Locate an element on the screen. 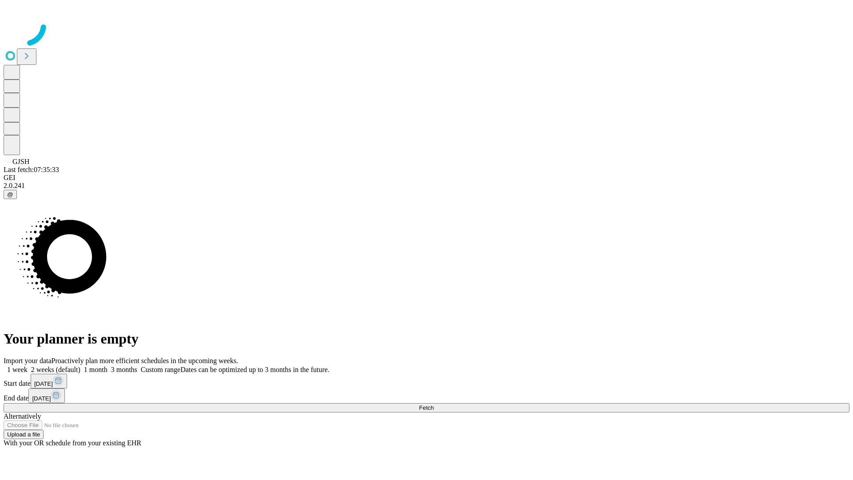 The image size is (853, 480). div: GEI is located at coordinates (426, 178).